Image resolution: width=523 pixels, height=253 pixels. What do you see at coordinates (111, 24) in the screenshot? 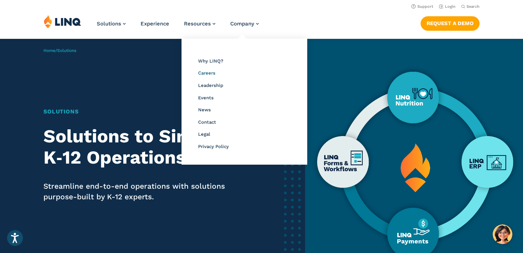
I see `a: Solutions` at bounding box center [111, 24].